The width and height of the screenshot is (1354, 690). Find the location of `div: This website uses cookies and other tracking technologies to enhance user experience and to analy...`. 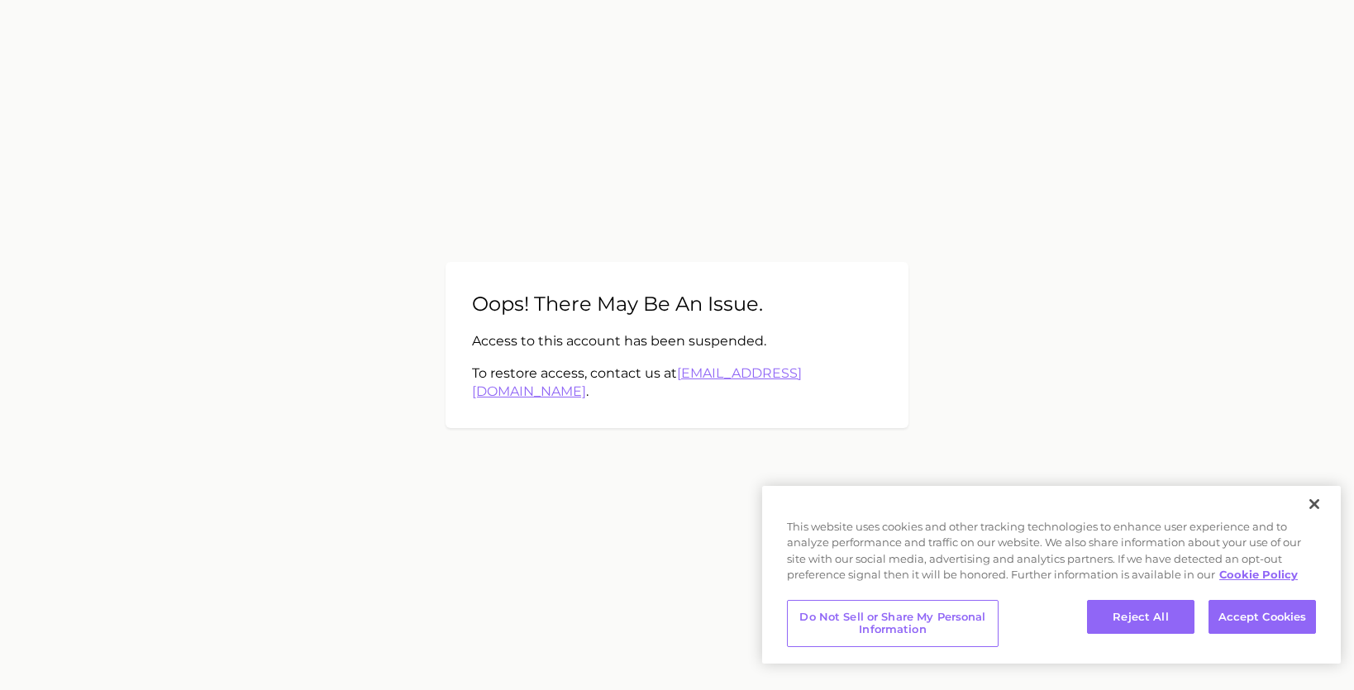

div: This website uses cookies and other tracking technologies to enhance user experience and to analy... is located at coordinates (1051, 555).